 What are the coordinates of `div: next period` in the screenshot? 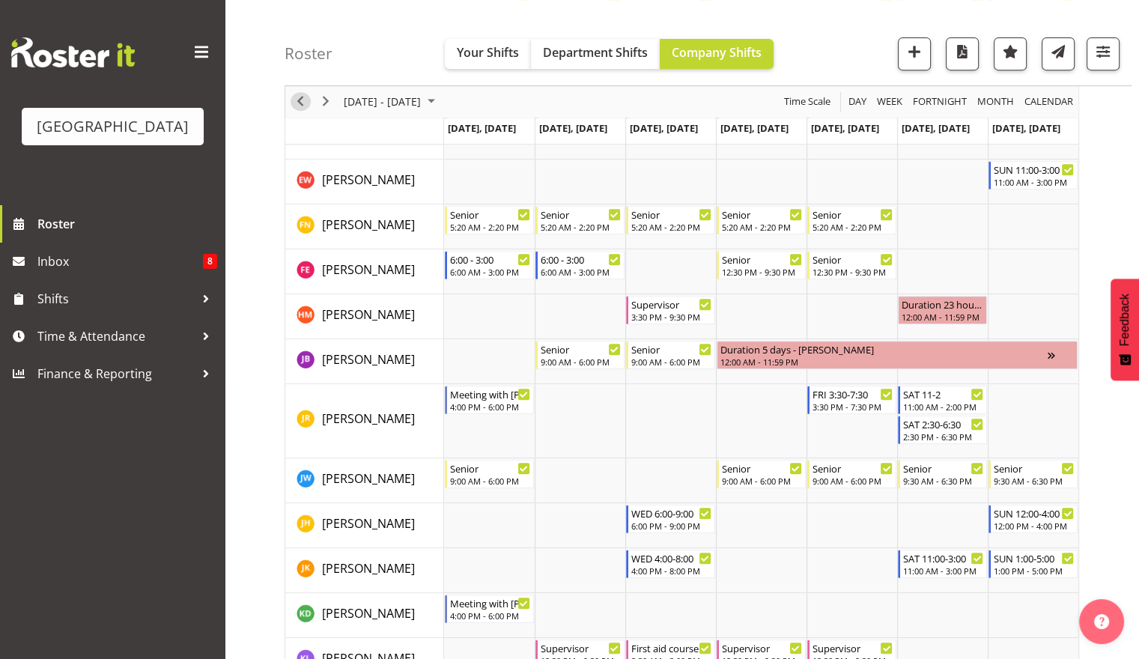 It's located at (326, 102).